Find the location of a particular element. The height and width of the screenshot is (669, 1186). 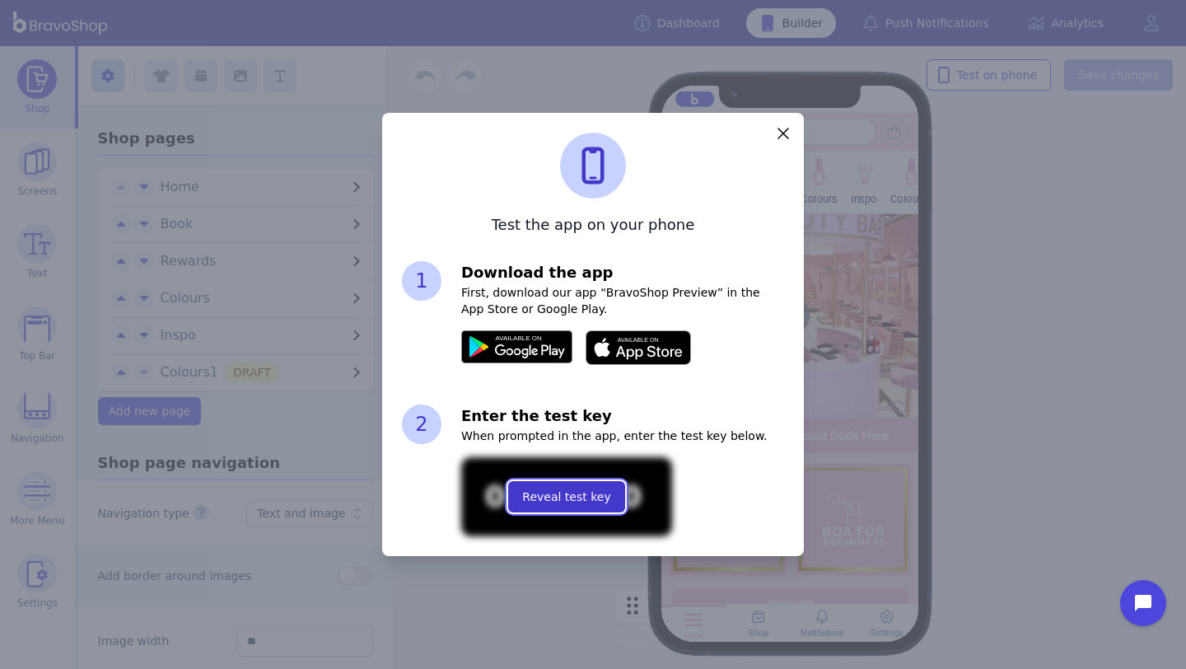

h3: Test the app on your phone is located at coordinates (593, 225).